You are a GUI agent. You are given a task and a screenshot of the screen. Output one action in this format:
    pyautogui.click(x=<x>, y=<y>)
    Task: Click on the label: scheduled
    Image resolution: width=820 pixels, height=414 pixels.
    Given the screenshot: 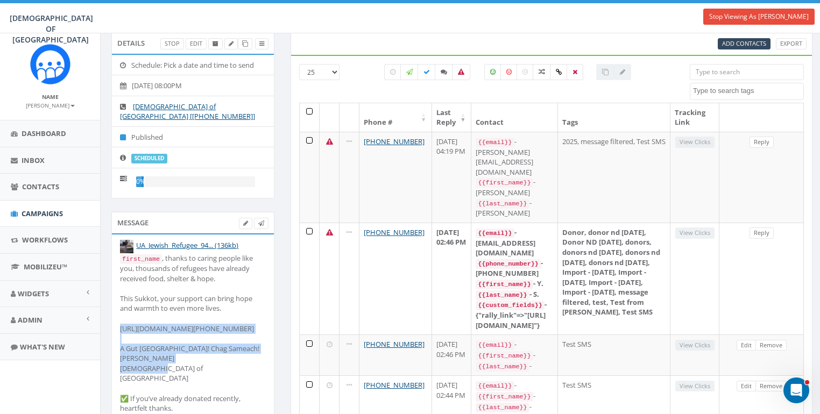 What is the action you would take?
    pyautogui.click(x=149, y=159)
    